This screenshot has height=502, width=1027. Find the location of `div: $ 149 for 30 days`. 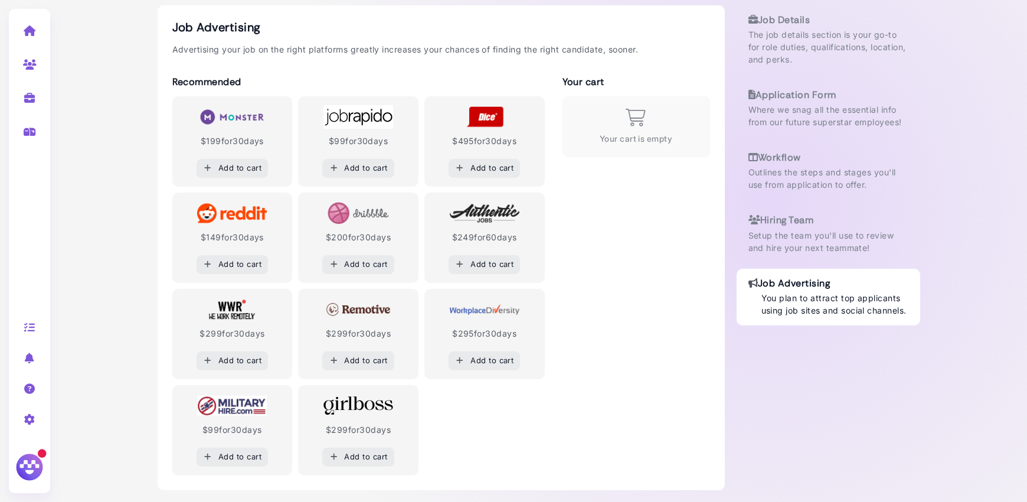

div: $ 149 for 30 days is located at coordinates (232, 237).